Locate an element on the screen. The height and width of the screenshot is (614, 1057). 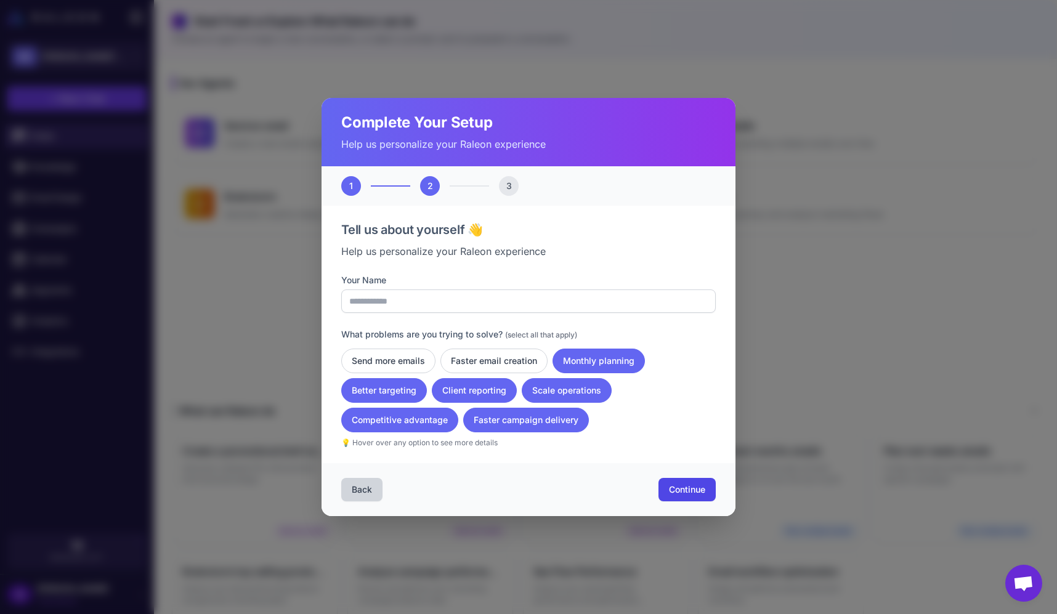
span: Continue is located at coordinates (687, 490).